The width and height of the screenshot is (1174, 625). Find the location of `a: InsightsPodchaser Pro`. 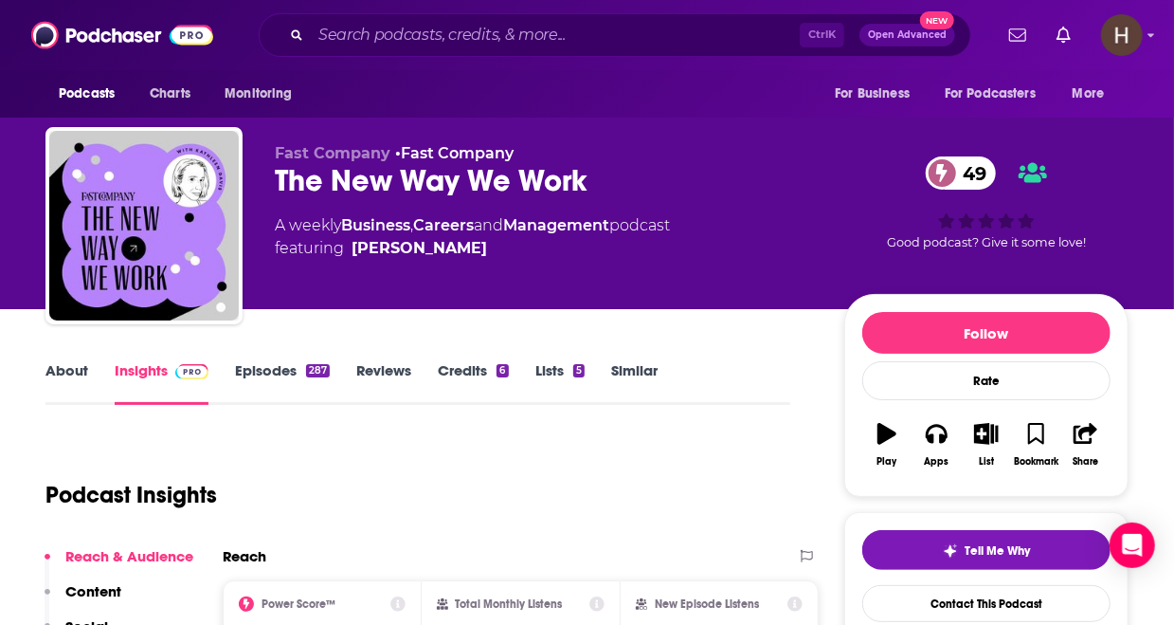

a: InsightsPodchaser Pro is located at coordinates (161, 383).